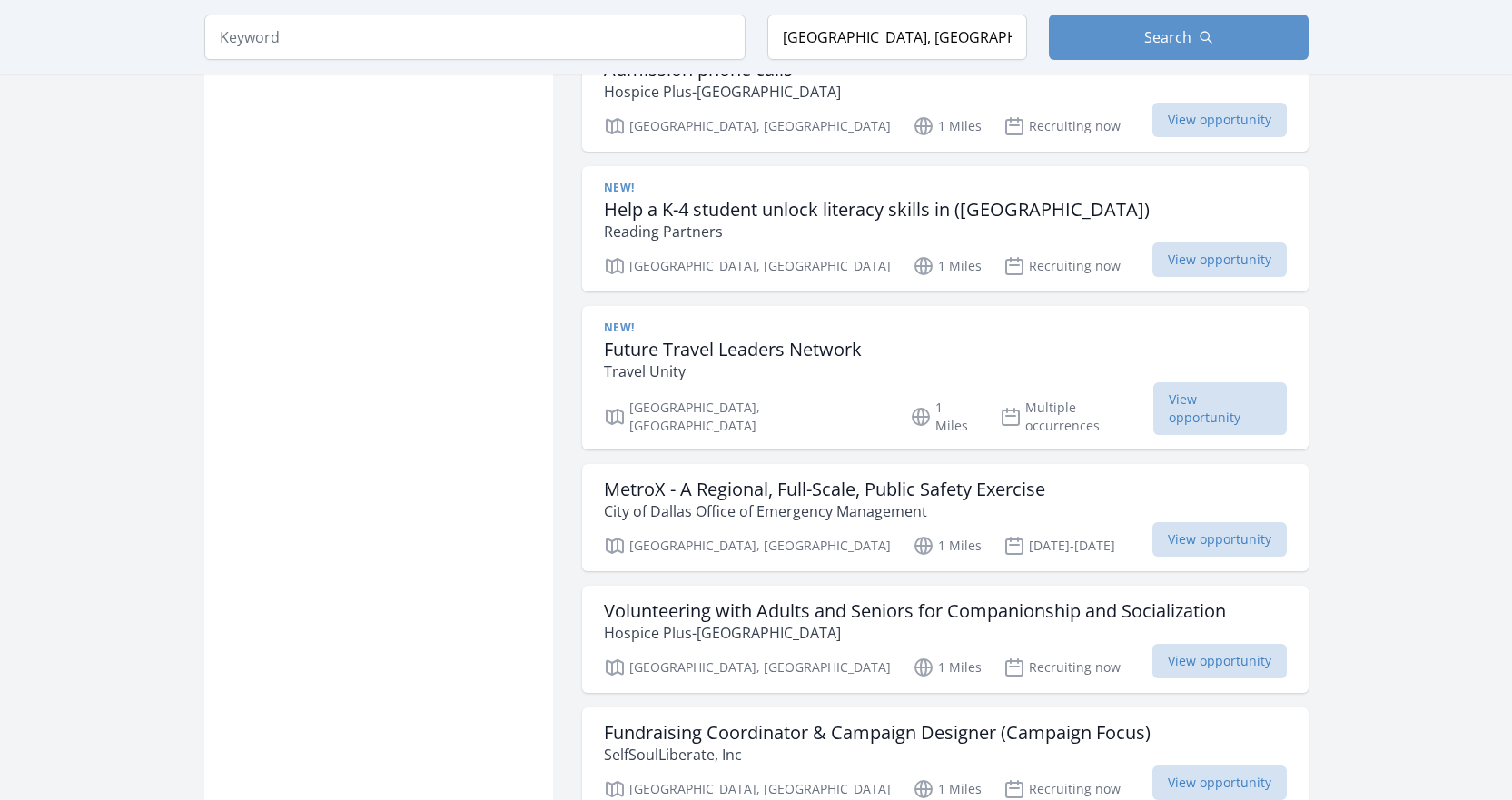  I want to click on h3: Future Travel Leaders Network, so click(732, 350).